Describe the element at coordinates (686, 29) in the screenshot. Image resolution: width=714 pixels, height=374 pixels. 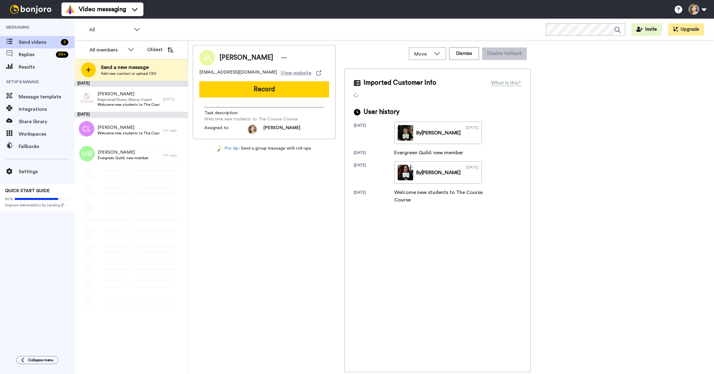
I see `button: Upgrade` at that location.